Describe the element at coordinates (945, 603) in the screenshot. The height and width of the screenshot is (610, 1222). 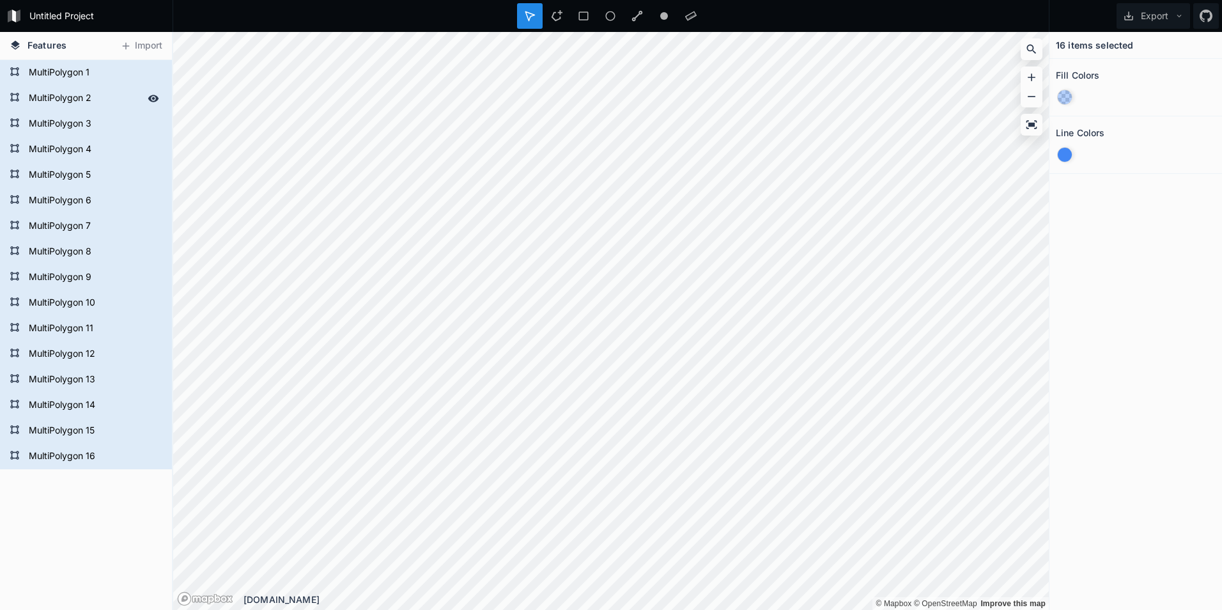
I see `a: OpenStreetMap` at that location.